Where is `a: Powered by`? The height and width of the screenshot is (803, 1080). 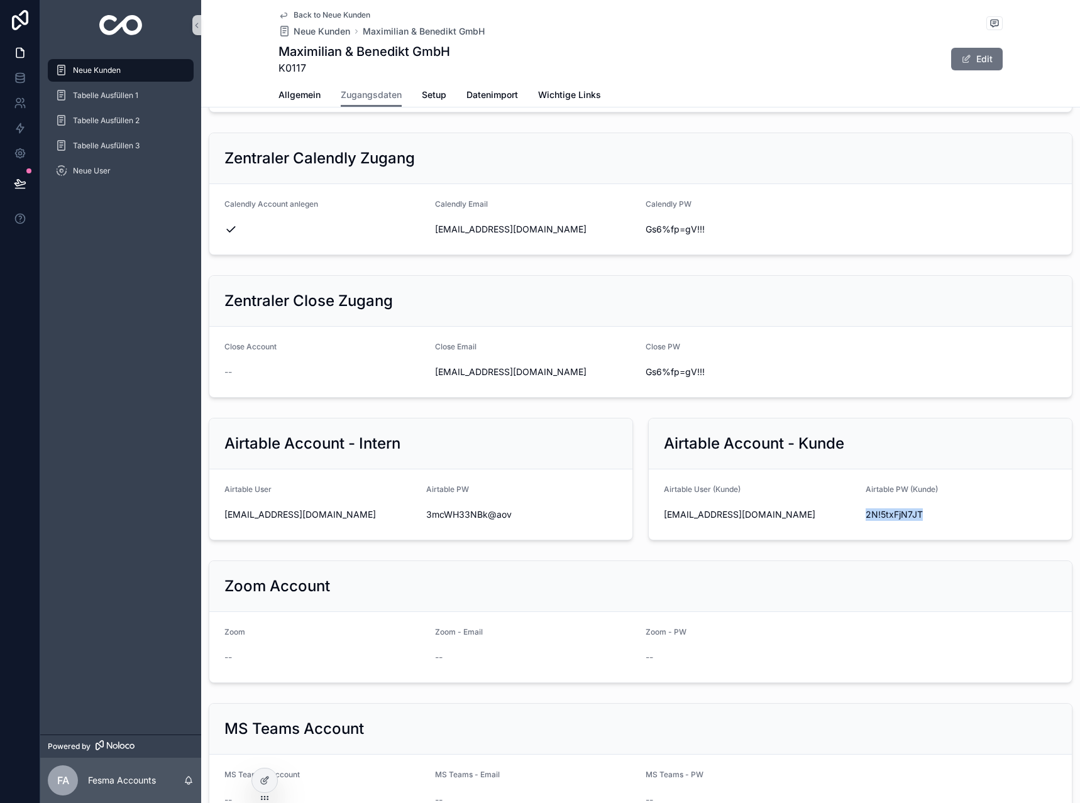 a: Powered by is located at coordinates (121, 746).